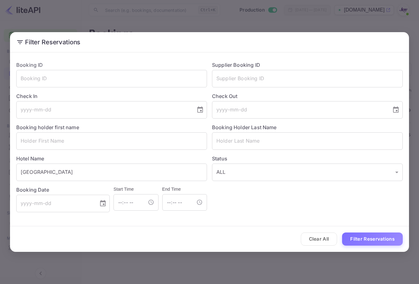 The height and width of the screenshot is (284, 419). Describe the element at coordinates (185, 190) in the screenshot. I see `h6: End Time` at that location.